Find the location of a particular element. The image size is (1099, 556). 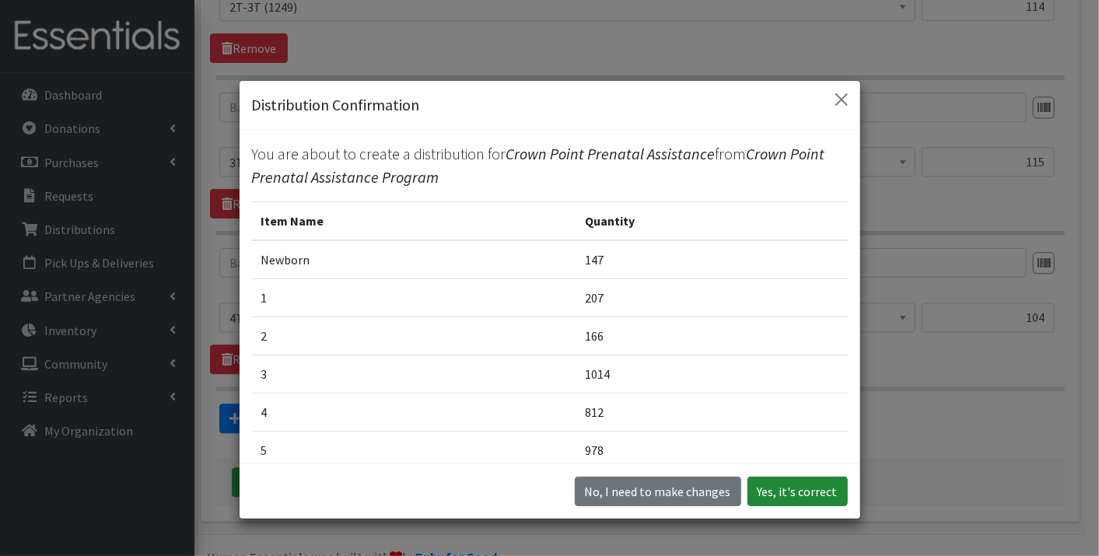

td: 147 is located at coordinates (711, 260).